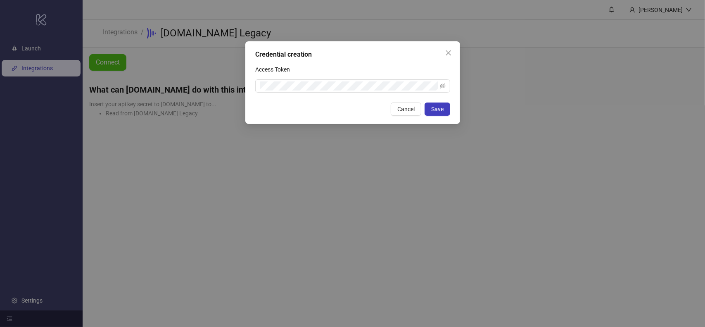 This screenshot has height=327, width=705. What do you see at coordinates (406, 109) in the screenshot?
I see `button: Cancel` at bounding box center [406, 109].